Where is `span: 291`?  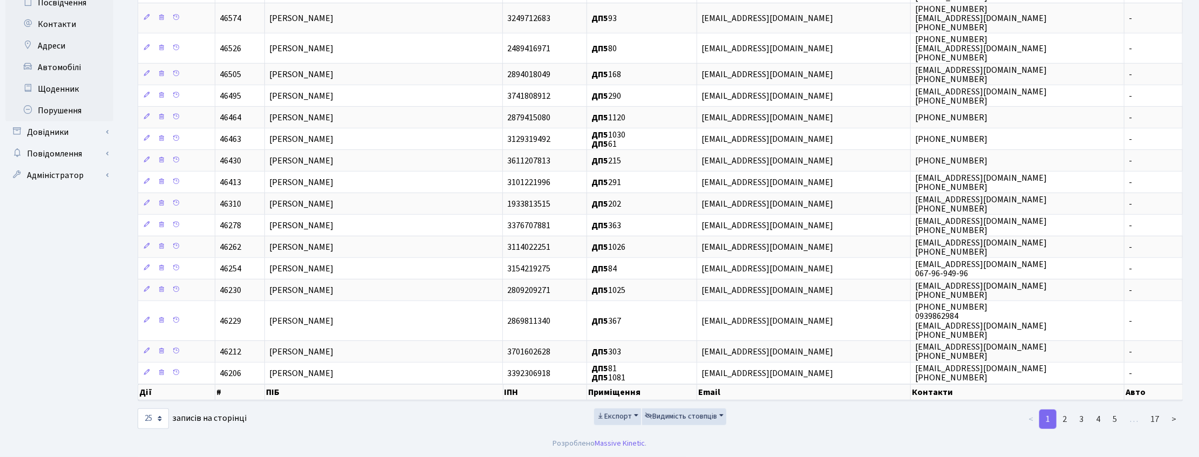 span: 291 is located at coordinates (606, 182).